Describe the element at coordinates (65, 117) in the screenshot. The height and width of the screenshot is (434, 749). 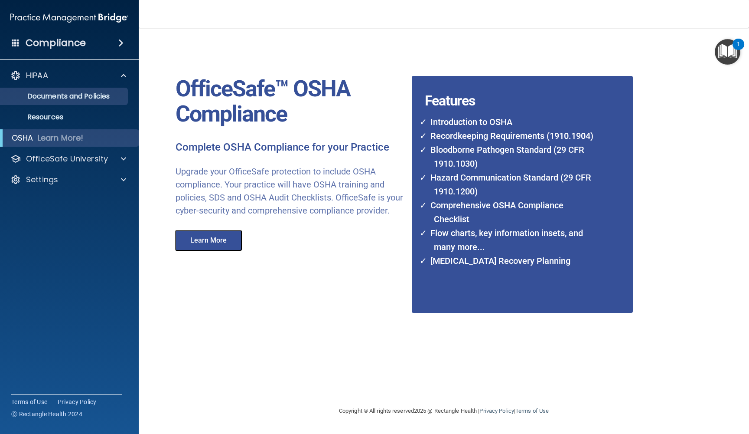
I see `p: Resources` at that location.